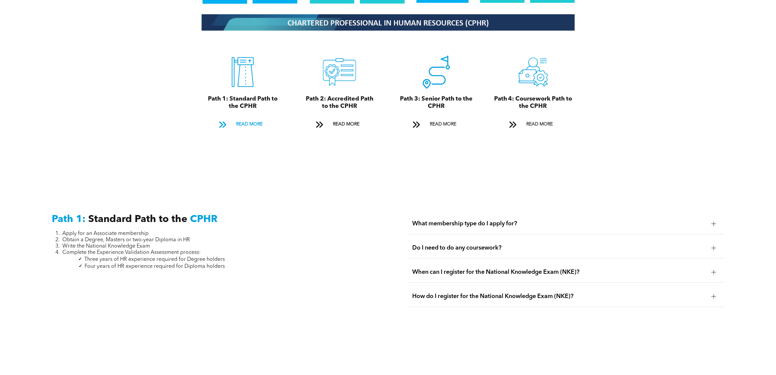 This screenshot has height=375, width=776. Describe the element at coordinates (126, 240) in the screenshot. I see `span: Obtain a Degree, Masters or two-year Diploma in HR` at that location.